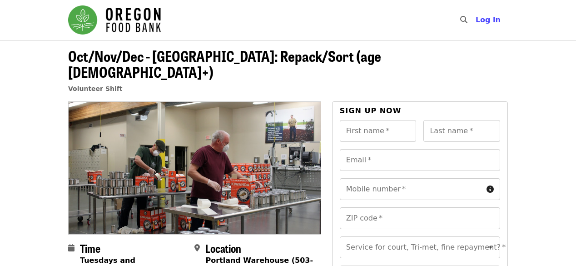 This screenshot has width=576, height=266. What do you see at coordinates (463, 20) in the screenshot?
I see `i: search icon` at bounding box center [463, 20].